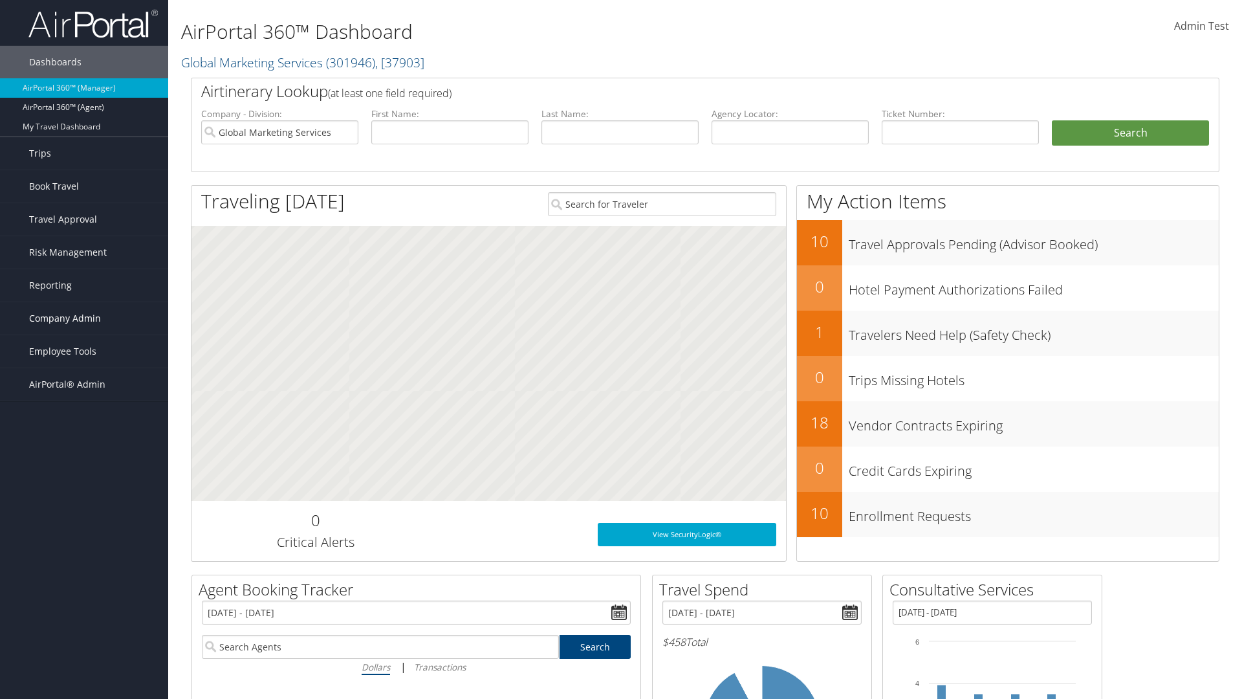 The width and height of the screenshot is (1242, 699). Describe the element at coordinates (1034, 468) in the screenshot. I see `h3: Credit Cards Expiring` at that location.